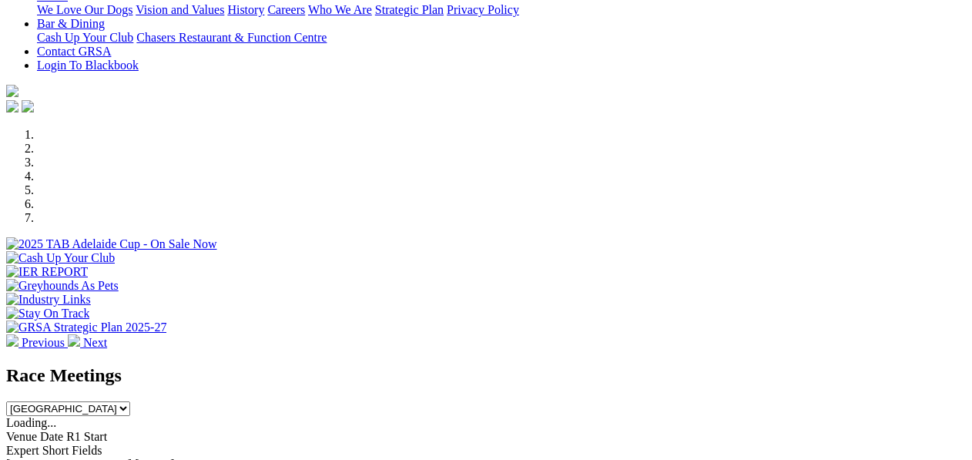 This screenshot has width=972, height=460. I want to click on img: chevron-left-pager-white.svg, so click(12, 341).